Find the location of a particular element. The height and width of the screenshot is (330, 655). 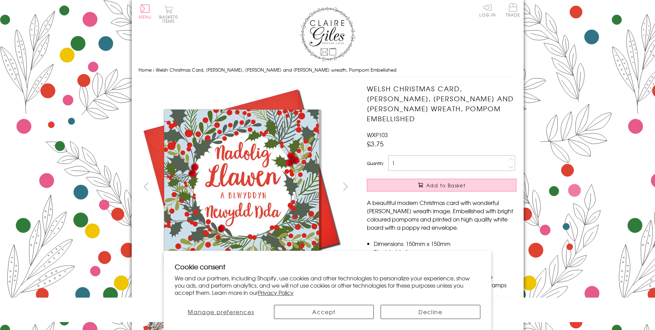

button: Add to Basket is located at coordinates (442, 185).